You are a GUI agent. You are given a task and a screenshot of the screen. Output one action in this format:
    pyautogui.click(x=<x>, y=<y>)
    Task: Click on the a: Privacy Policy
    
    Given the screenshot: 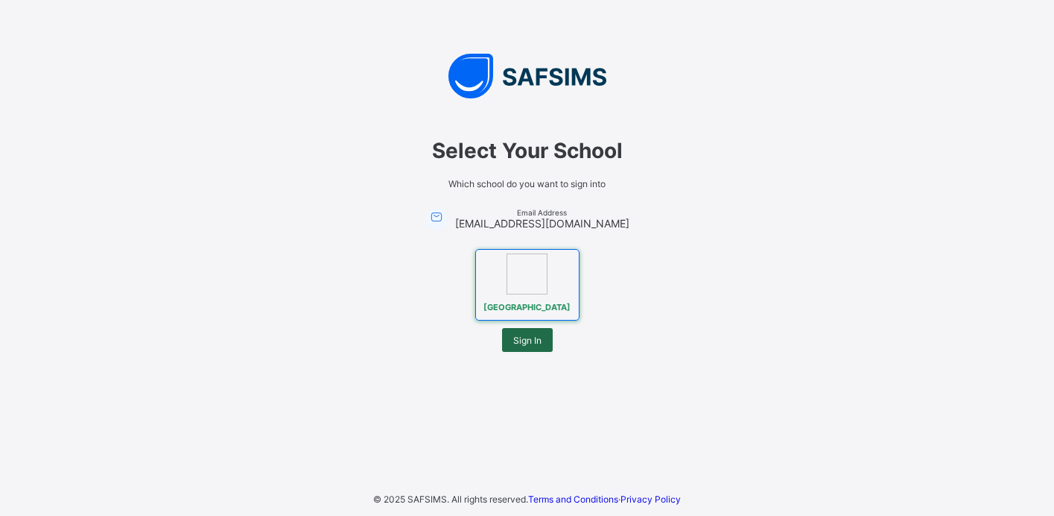 What is the action you would take?
    pyautogui.click(x=650, y=498)
    